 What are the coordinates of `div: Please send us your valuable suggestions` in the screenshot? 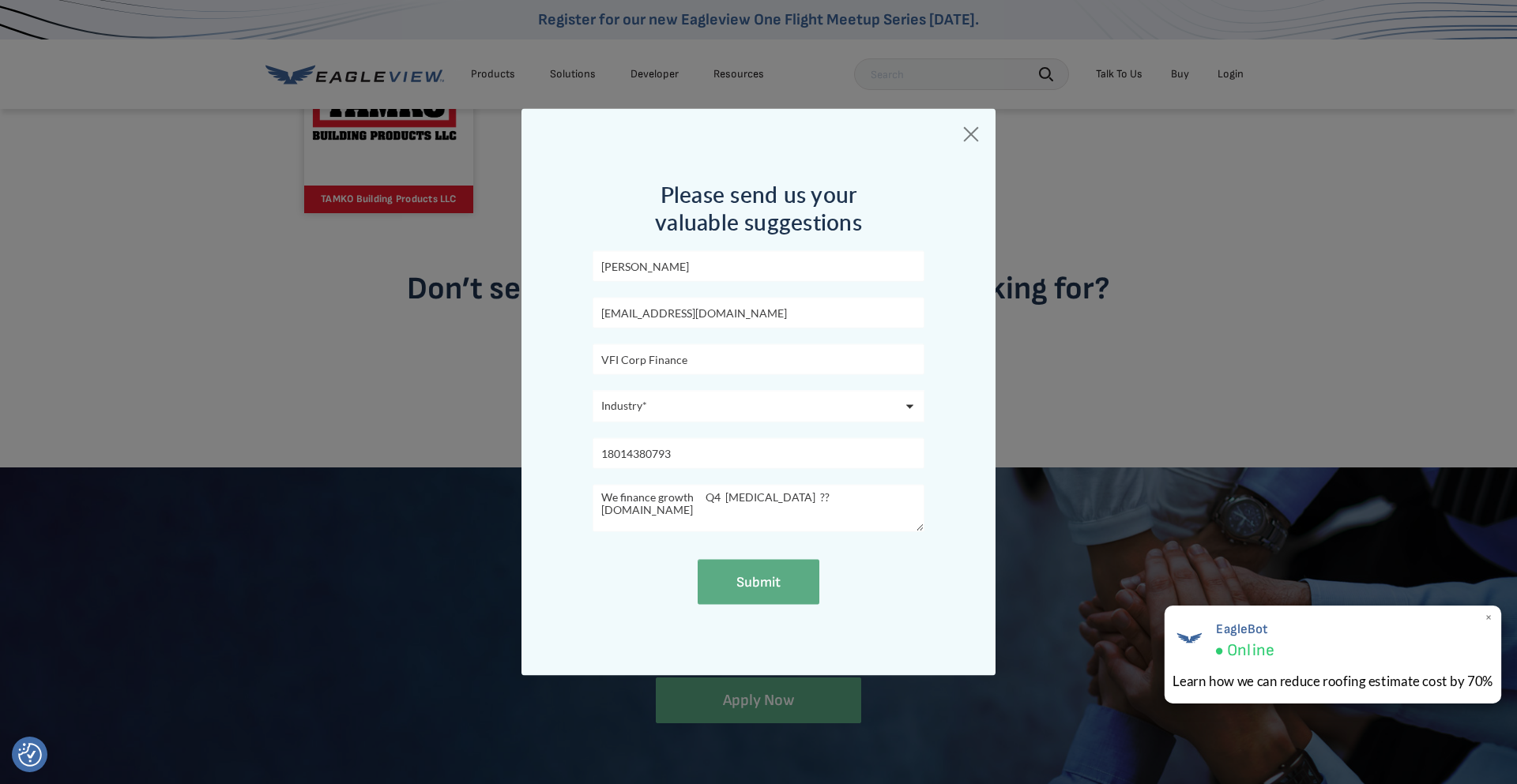 It's located at (758, 212).